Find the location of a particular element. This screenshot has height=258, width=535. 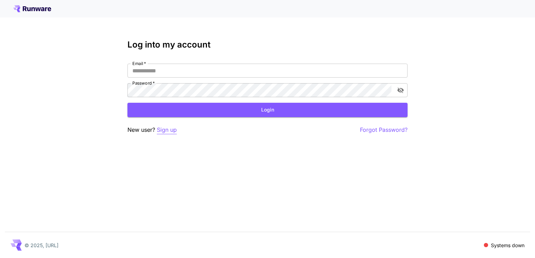

p: Systems down is located at coordinates (508, 245).